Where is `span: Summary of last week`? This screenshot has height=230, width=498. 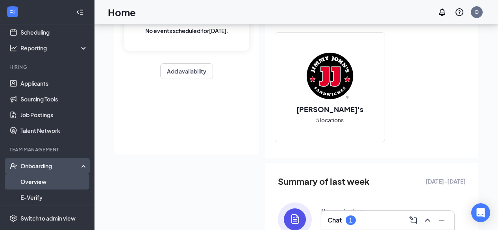 span: Summary of last week is located at coordinates (323, 181).